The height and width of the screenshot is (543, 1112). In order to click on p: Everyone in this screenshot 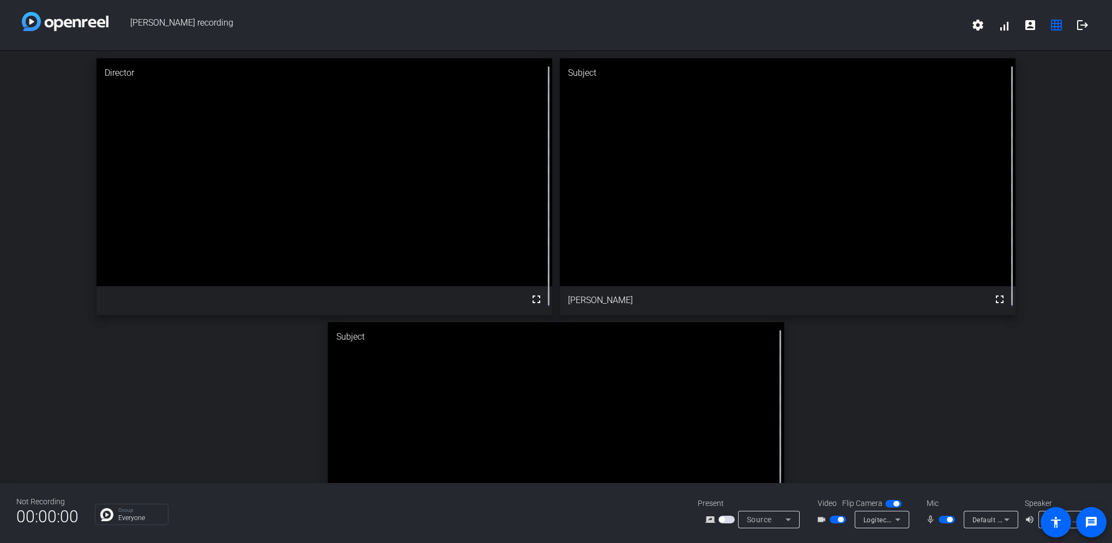, I will do `click(140, 518)`.